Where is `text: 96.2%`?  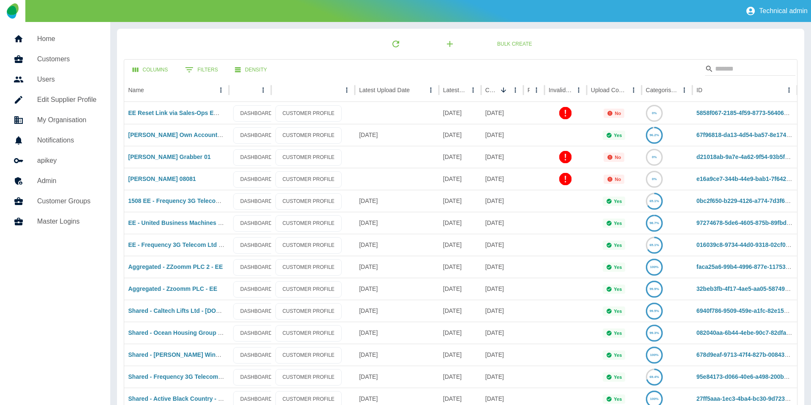
text: 96.2% is located at coordinates (654, 135).